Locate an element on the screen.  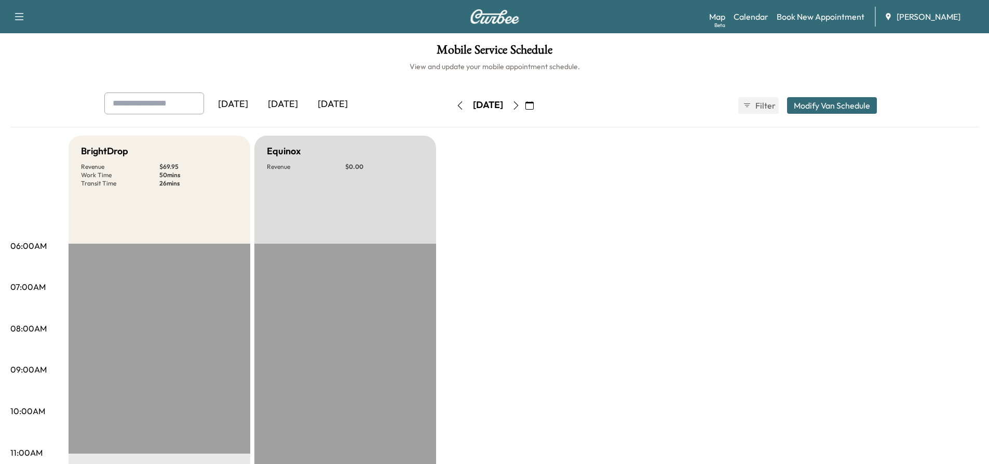
button: Modify Van Schedule is located at coordinates (832, 105).